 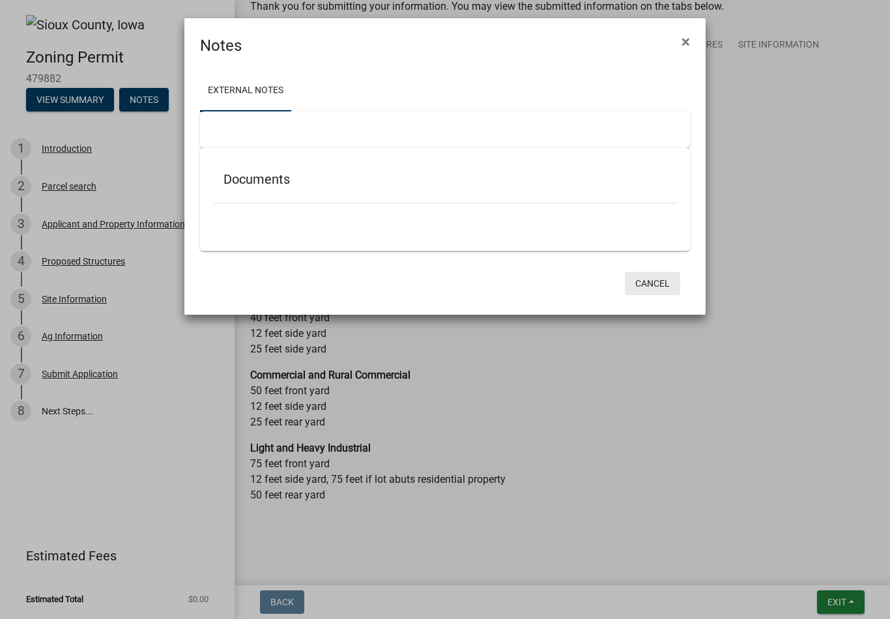 I want to click on button: Cancel, so click(x=652, y=283).